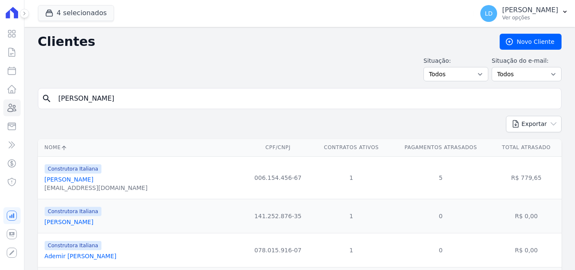  What do you see at coordinates (47, 99) in the screenshot?
I see `i: search` at bounding box center [47, 99].